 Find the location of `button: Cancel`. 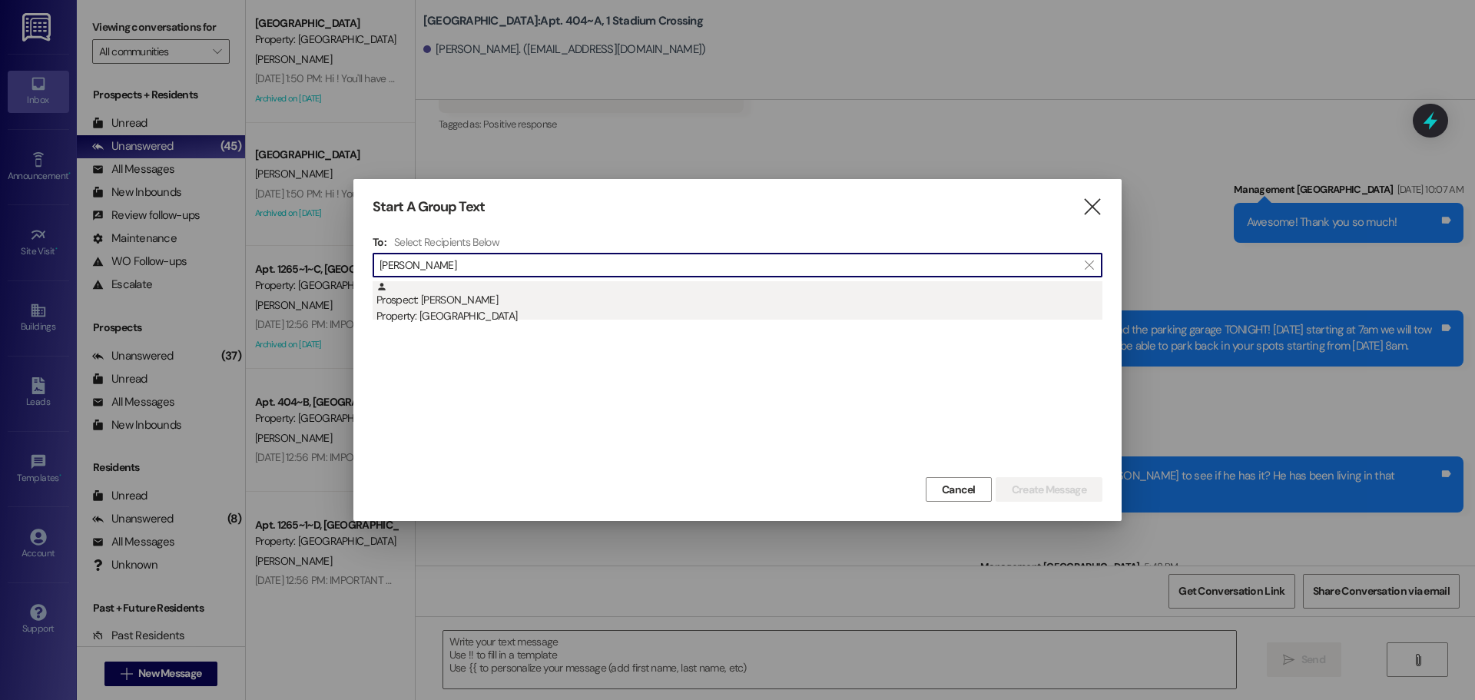

button: Cancel is located at coordinates (959, 489).